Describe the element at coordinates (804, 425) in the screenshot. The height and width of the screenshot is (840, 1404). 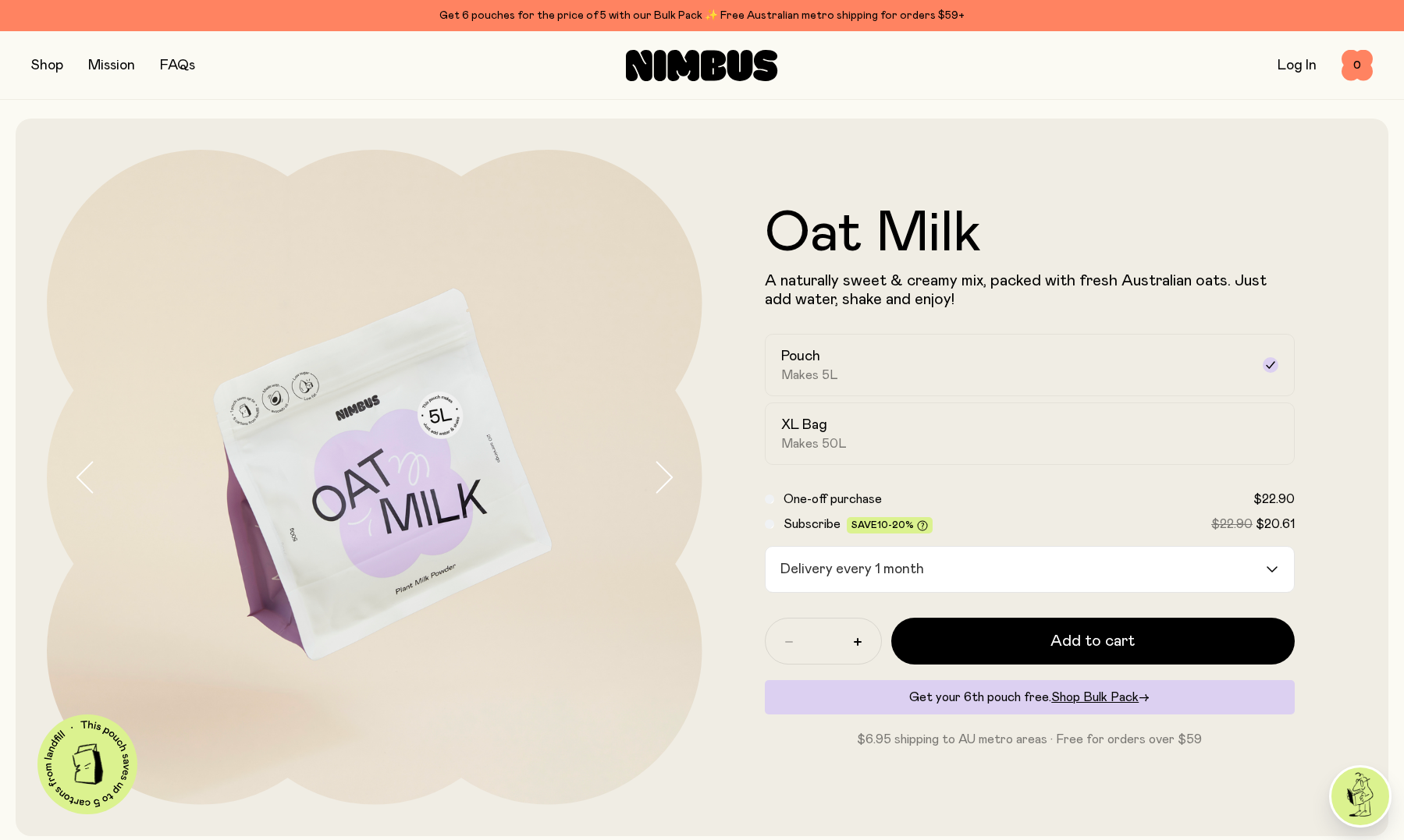
I see `h2: XL Bag` at that location.